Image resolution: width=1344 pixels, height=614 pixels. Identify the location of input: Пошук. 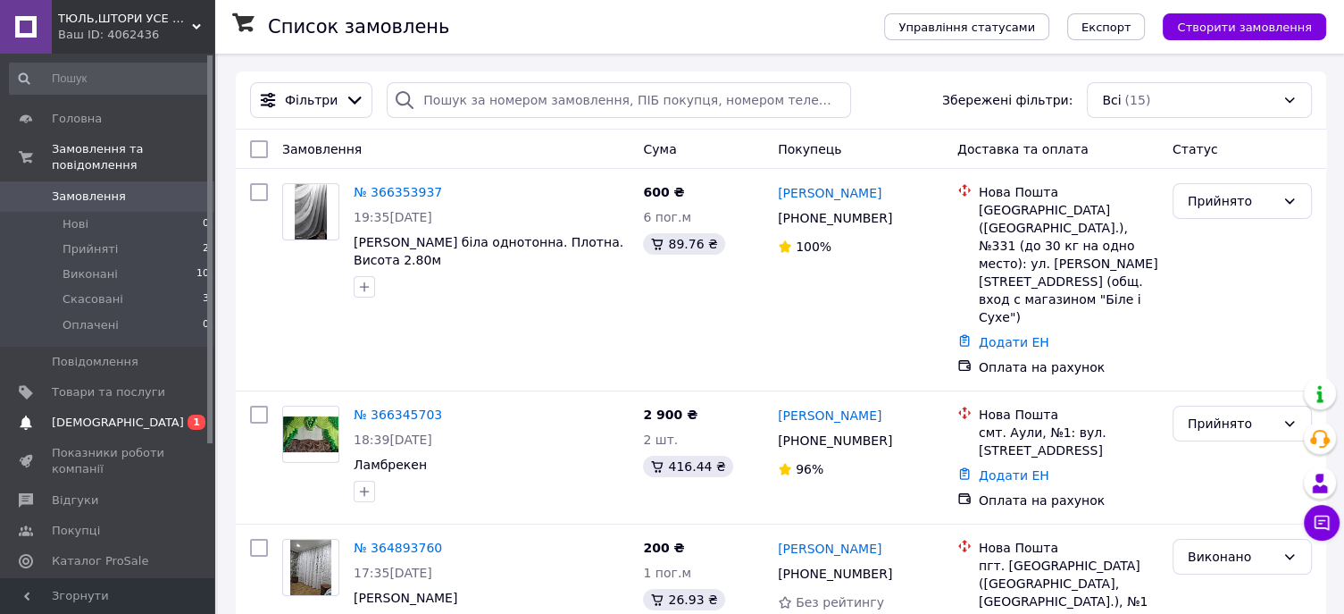
(110, 79).